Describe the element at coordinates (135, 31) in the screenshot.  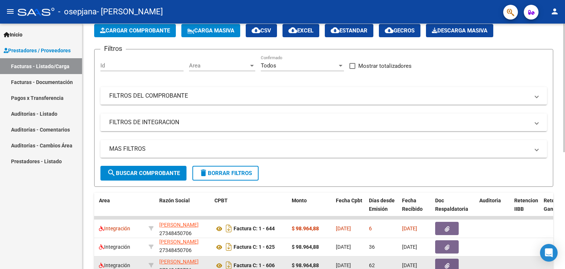
I see `button: Cargar Comprobante` at that location.